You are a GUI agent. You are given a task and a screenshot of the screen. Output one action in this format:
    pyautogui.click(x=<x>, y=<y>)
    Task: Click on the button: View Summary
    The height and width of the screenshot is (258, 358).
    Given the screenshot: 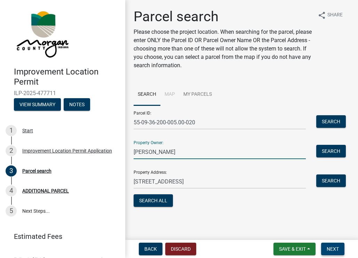 What is the action you would take?
    pyautogui.click(x=37, y=104)
    